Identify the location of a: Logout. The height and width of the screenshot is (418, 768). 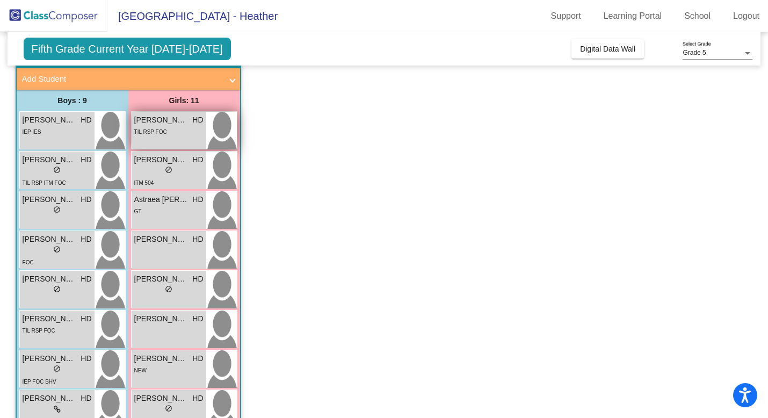
(746, 16).